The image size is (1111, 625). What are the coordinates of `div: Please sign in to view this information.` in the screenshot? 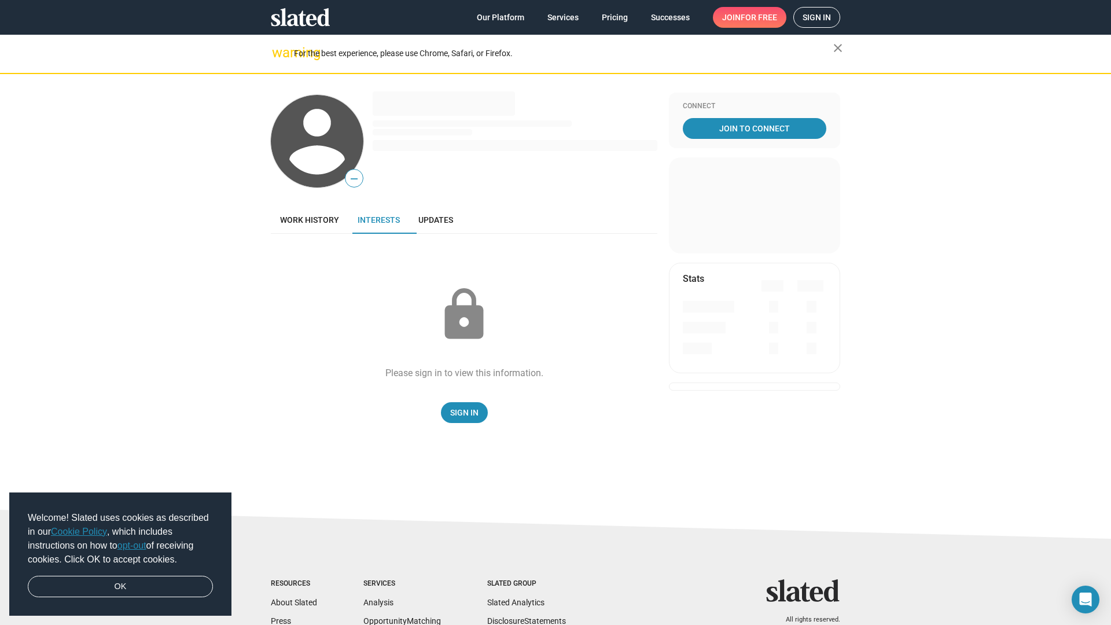 It's located at (464, 373).